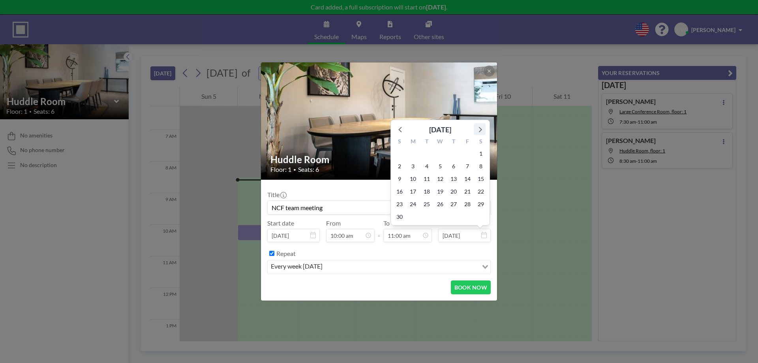 The height and width of the screenshot is (363, 758). What do you see at coordinates (440, 166) in the screenshot?
I see `span: Wednesday, November 5, 2025` at bounding box center [440, 166].